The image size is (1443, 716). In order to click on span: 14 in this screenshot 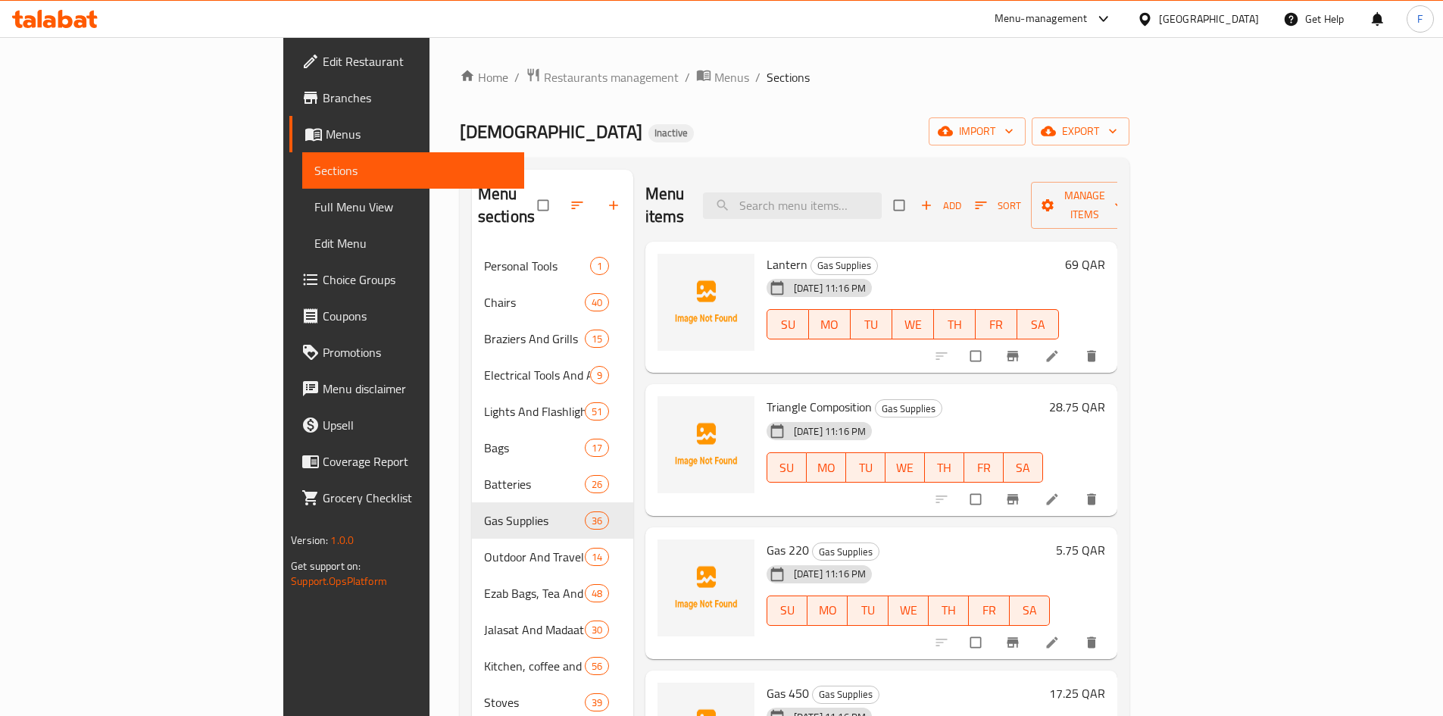, I will do `click(597, 557)`.